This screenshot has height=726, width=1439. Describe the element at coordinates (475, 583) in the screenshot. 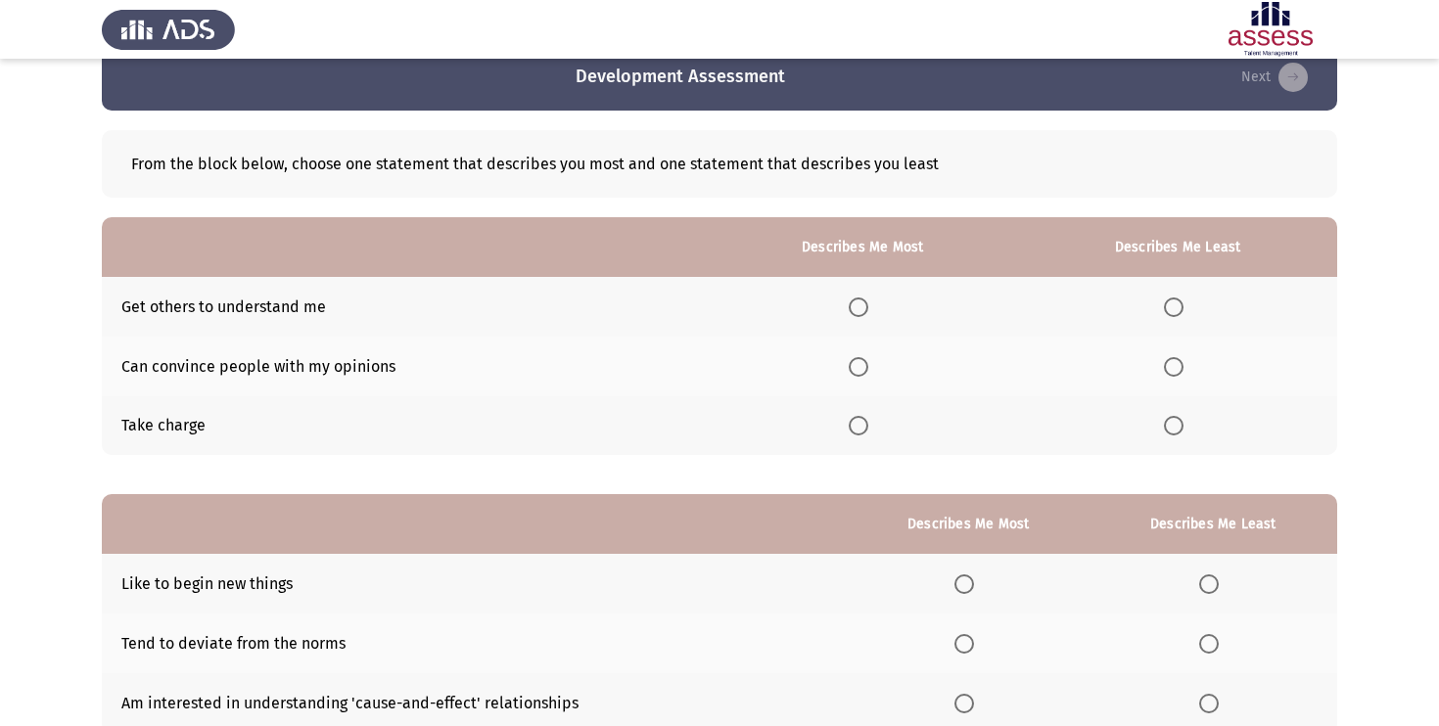

I see `td: Like to begin new things` at that location.